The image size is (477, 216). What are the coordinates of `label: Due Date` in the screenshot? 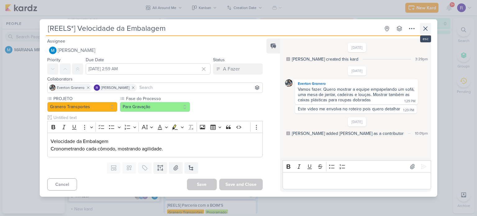 It's located at (95, 60).